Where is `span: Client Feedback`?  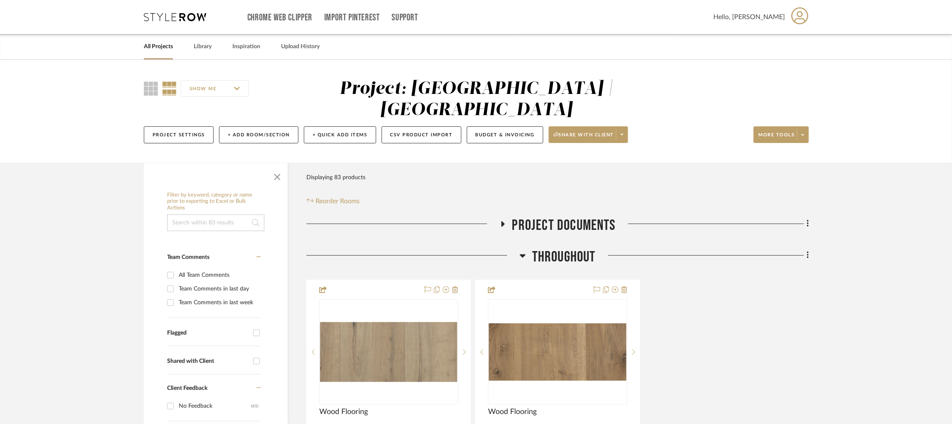 span: Client Feedback is located at coordinates (187, 388).